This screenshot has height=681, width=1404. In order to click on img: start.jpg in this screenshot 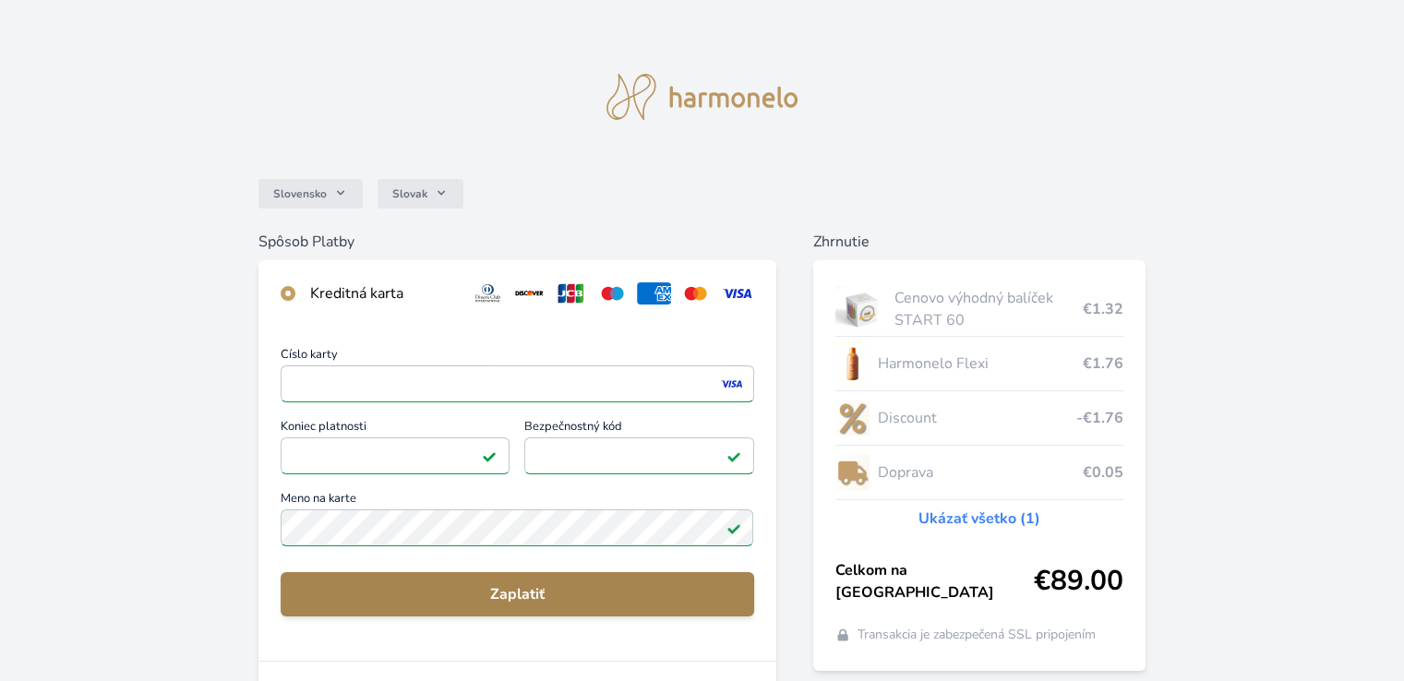, I will do `click(861, 309)`.